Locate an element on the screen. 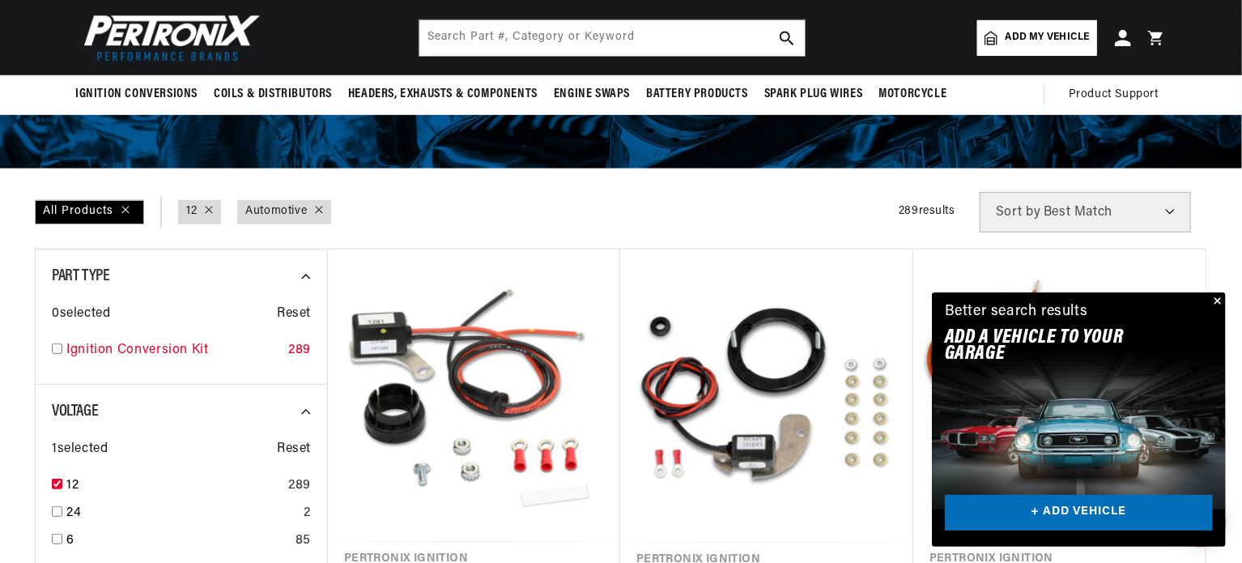 The height and width of the screenshot is (563, 1242). summary: Product Support is located at coordinates (1117, 95).